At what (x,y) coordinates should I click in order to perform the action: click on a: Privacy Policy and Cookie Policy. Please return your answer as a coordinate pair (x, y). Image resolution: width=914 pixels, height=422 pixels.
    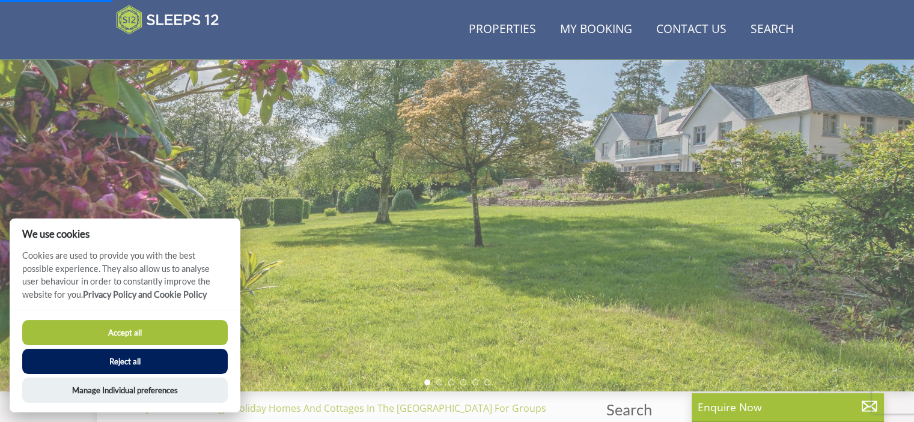
    Looking at the image, I should click on (145, 294).